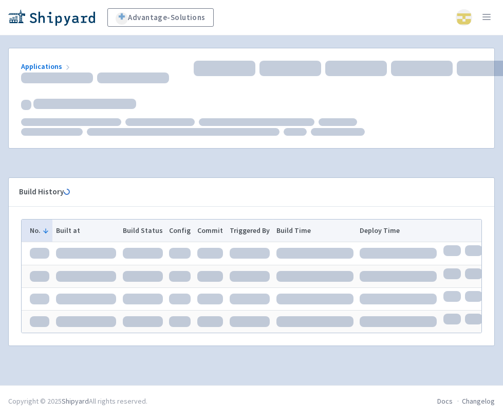 This screenshot has width=503, height=417. What do you see at coordinates (78, 401) in the screenshot?
I see `div: Copyright © 2025 All rights reserved.` at bounding box center [78, 401].